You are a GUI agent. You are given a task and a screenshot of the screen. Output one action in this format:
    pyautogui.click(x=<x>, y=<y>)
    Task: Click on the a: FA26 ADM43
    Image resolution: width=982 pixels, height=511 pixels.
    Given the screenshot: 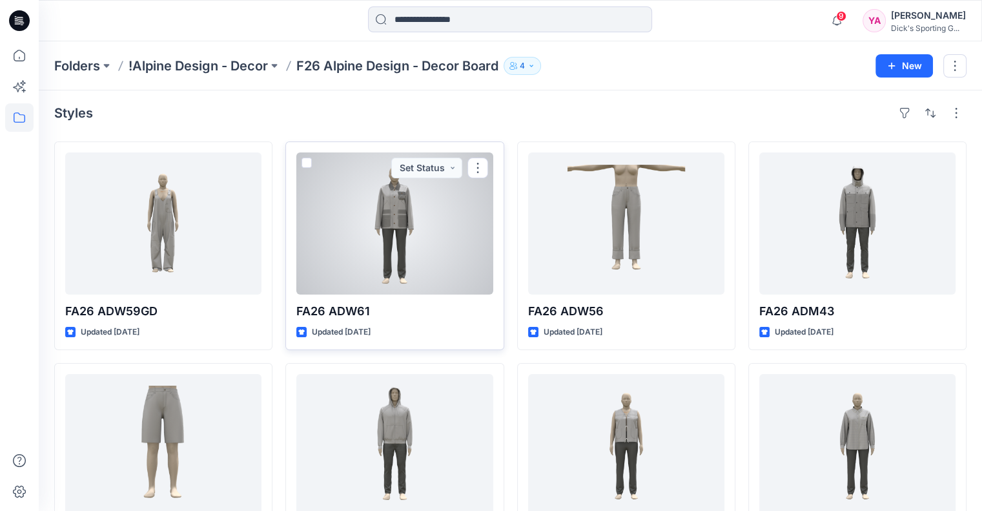 What is the action you would take?
    pyautogui.click(x=857, y=223)
    